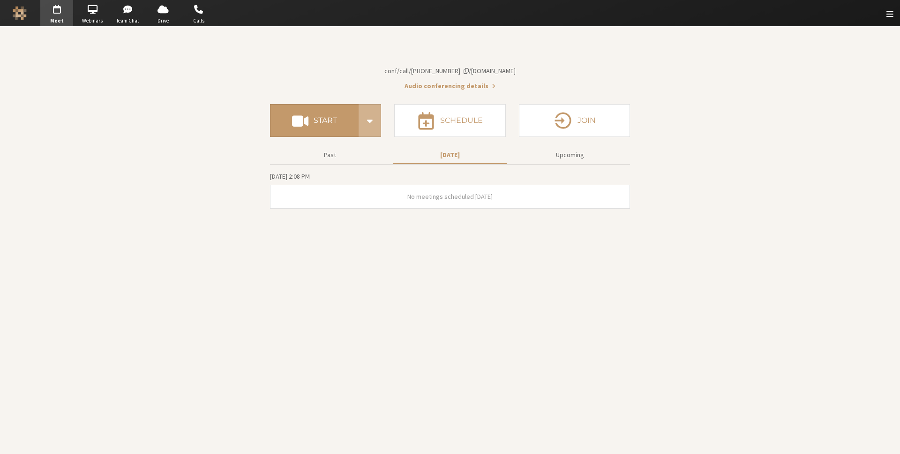  Describe the element at coordinates (128, 21) in the screenshot. I see `span: Team Chat` at that location.